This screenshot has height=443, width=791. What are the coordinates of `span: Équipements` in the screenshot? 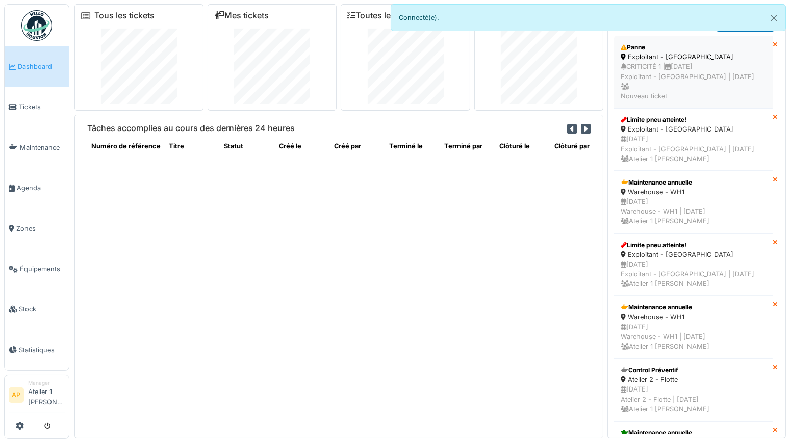 It's located at (42, 269).